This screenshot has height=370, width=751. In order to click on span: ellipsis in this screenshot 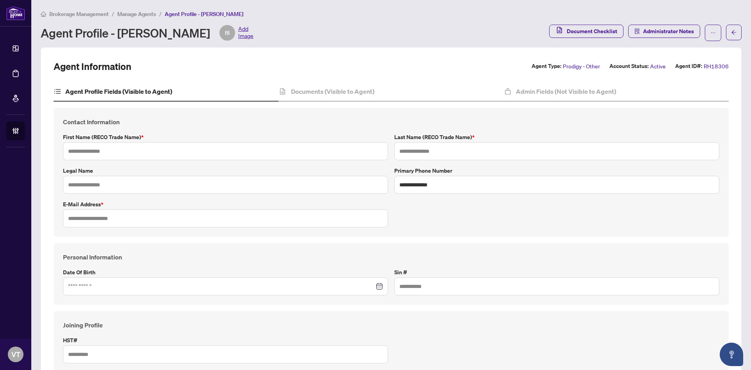, I will do `click(713, 33)`.